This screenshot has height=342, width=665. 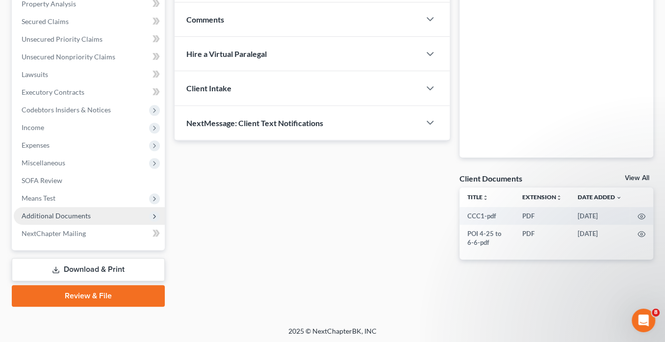 What do you see at coordinates (88, 296) in the screenshot?
I see `a: Review & File` at bounding box center [88, 296].